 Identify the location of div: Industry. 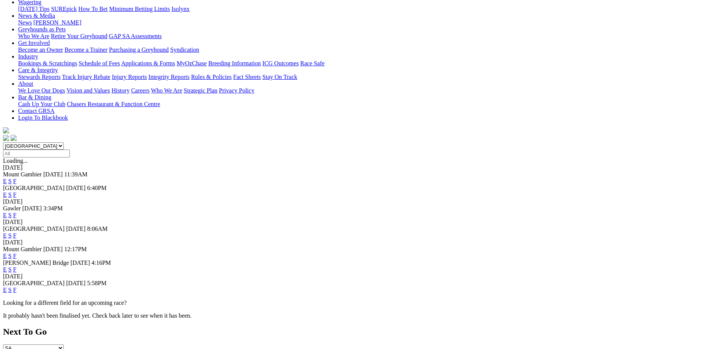
(365, 63).